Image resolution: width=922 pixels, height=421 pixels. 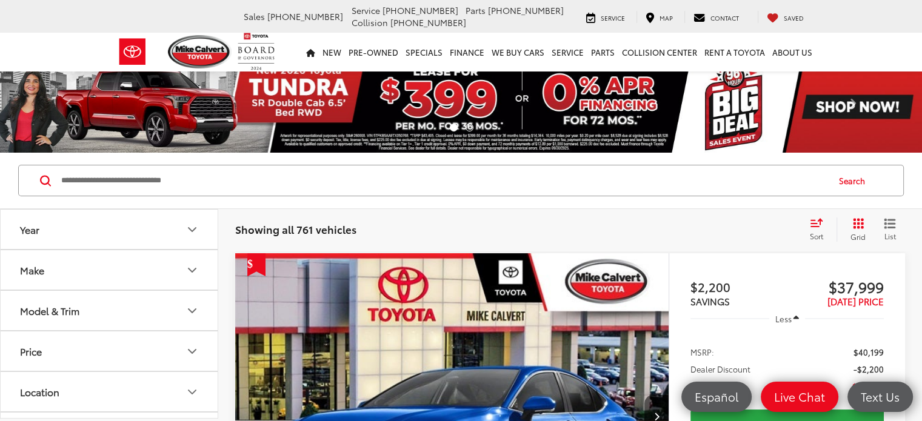 What do you see at coordinates (467, 52) in the screenshot?
I see `a: Finance` at bounding box center [467, 52].